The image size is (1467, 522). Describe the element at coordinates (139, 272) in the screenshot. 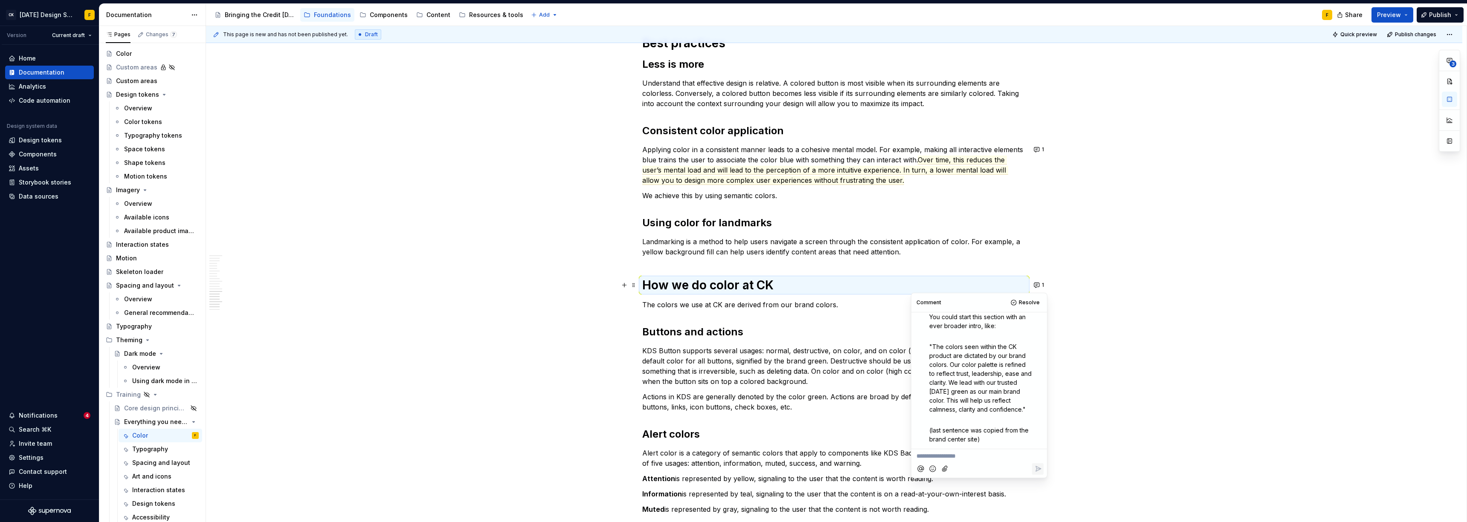

I see `div: Skeleton loader` at that location.